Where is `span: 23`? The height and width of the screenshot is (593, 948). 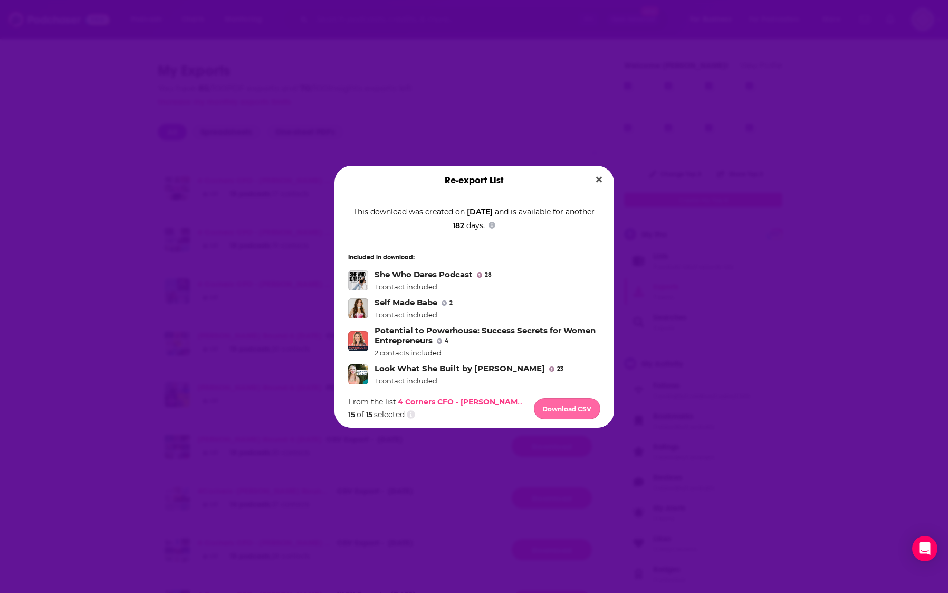
span: 23 is located at coordinates (561, 369).